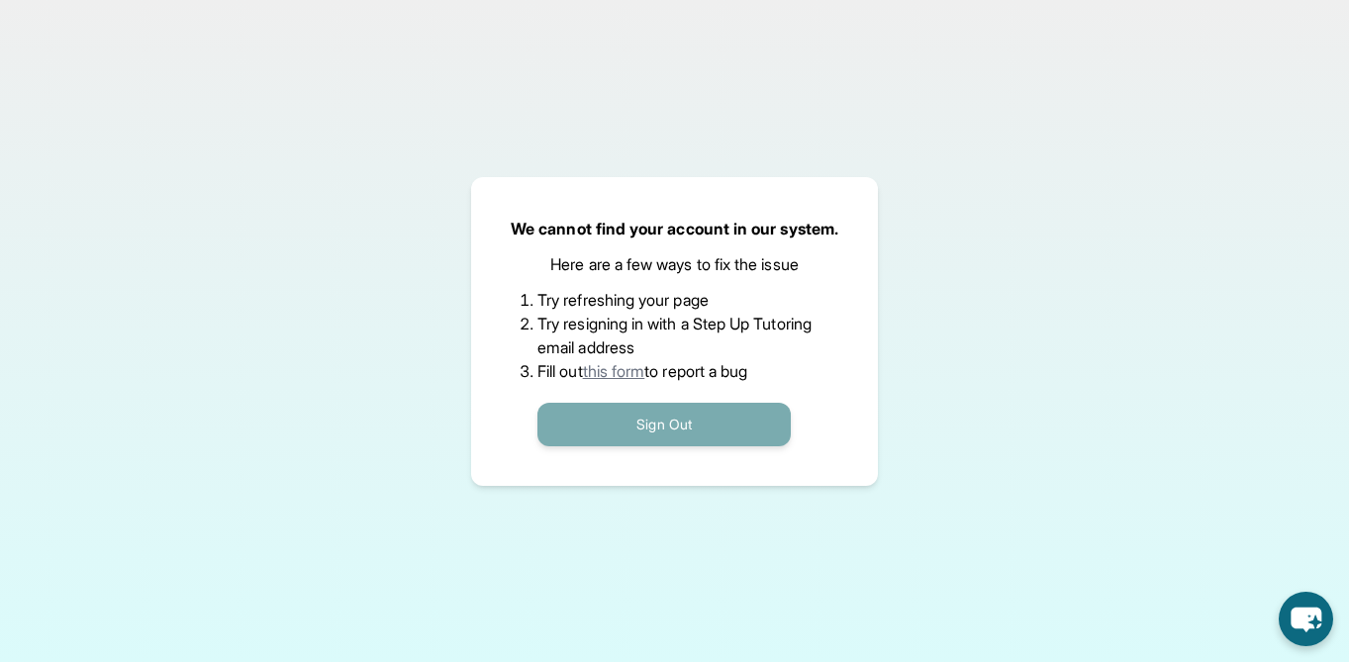  Describe the element at coordinates (674, 229) in the screenshot. I see `p: We cannot find your account in our system.` at that location.